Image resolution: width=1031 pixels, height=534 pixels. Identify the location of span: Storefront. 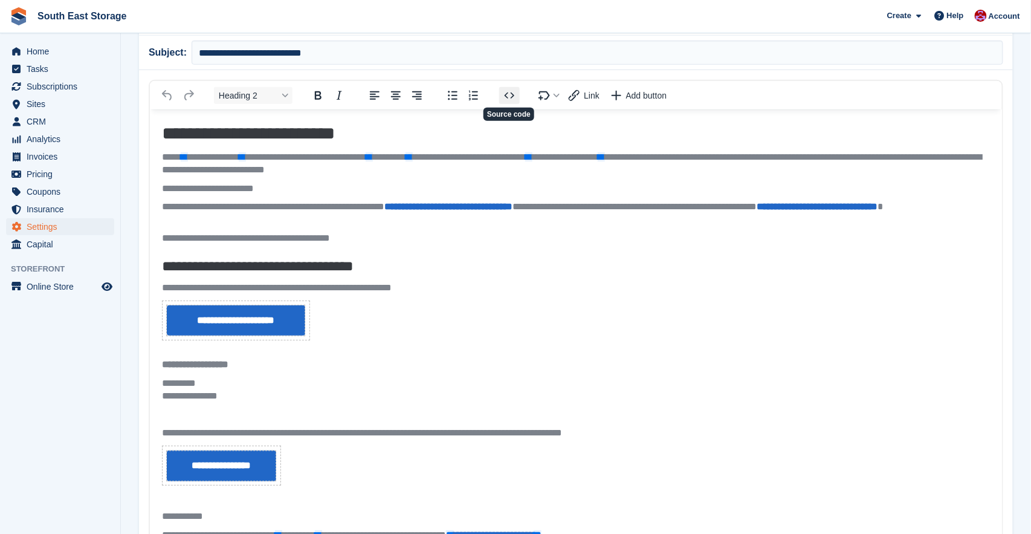
(65, 269).